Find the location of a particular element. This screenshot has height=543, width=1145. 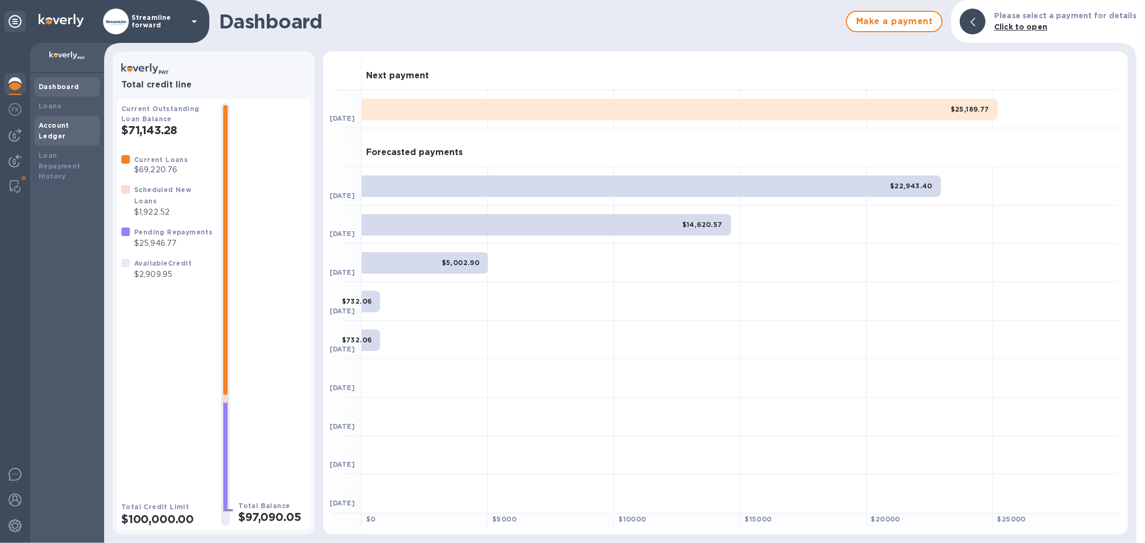

h3: Next payment is located at coordinates (397, 76).